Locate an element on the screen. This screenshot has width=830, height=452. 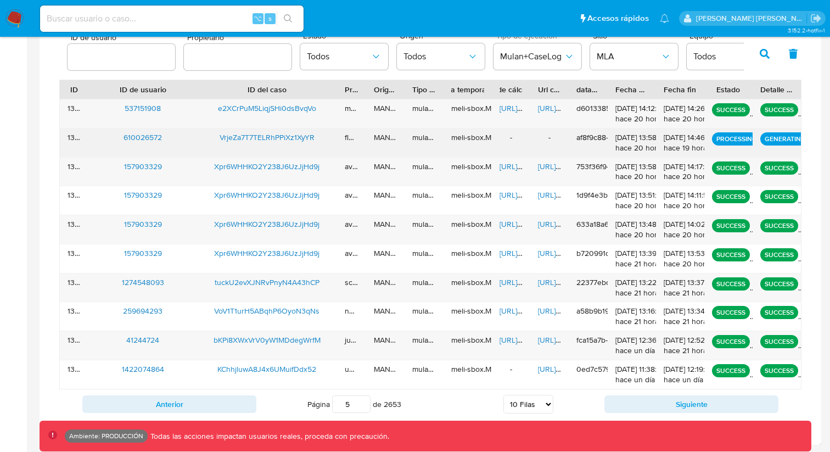
p: Ambiente: PRODUCCIÓN is located at coordinates (106, 436).